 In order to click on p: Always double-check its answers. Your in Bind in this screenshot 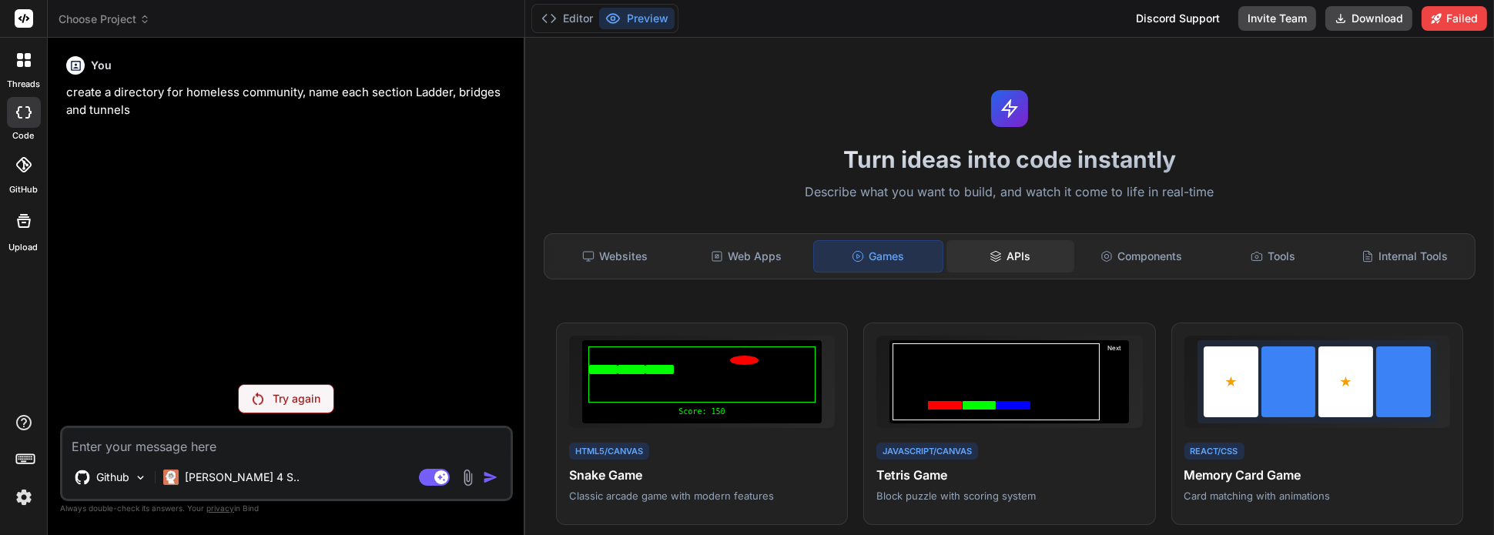, I will do `click(287, 508)`.